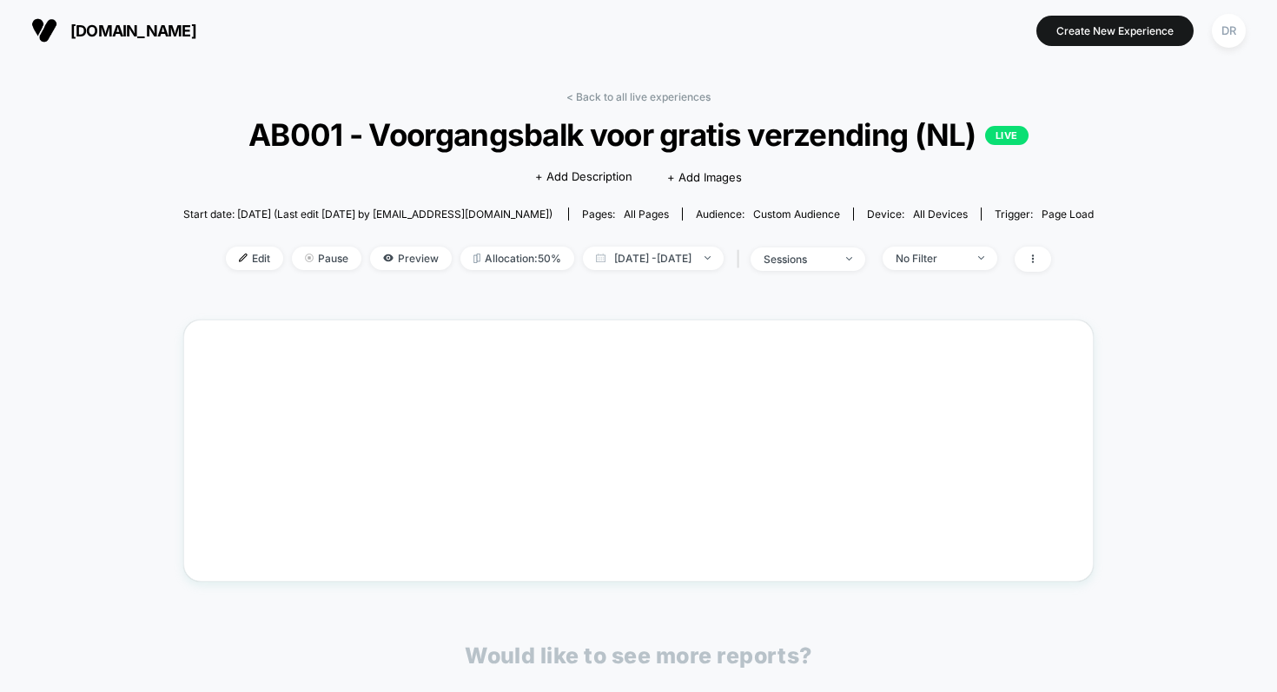  I want to click on span: Page Load, so click(1068, 214).